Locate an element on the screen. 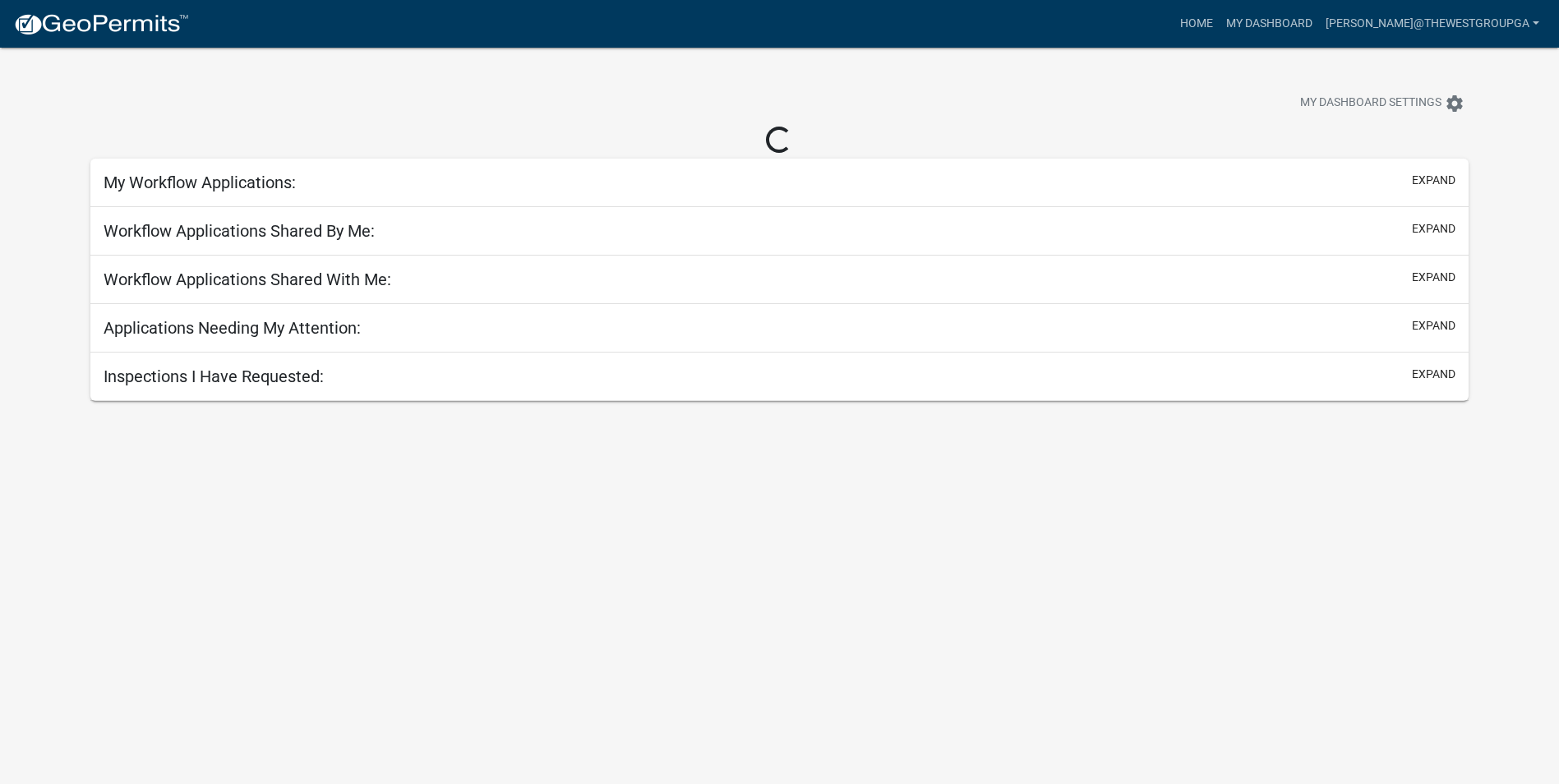  a: Home is located at coordinates (1197, 24).